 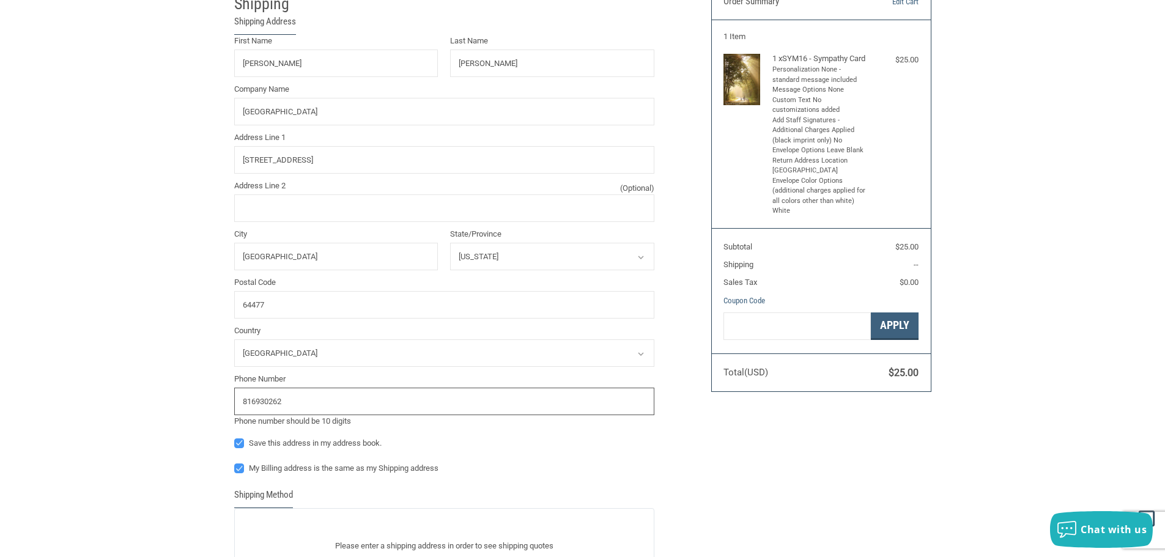 I want to click on label: Address Line 2, so click(x=444, y=186).